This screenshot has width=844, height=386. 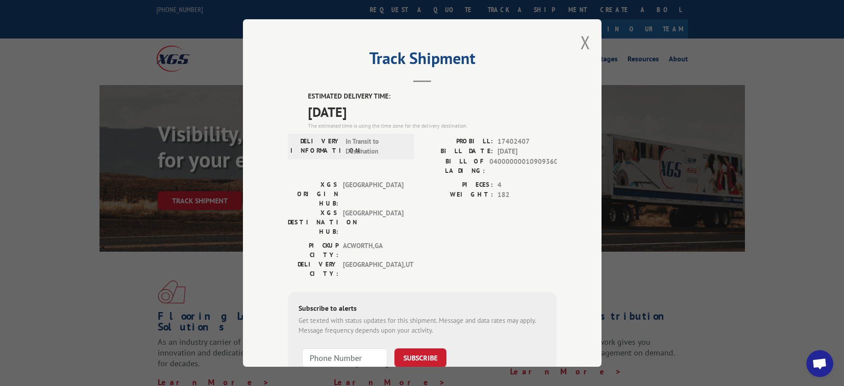 I want to click on div: Open chat, so click(x=820, y=364).